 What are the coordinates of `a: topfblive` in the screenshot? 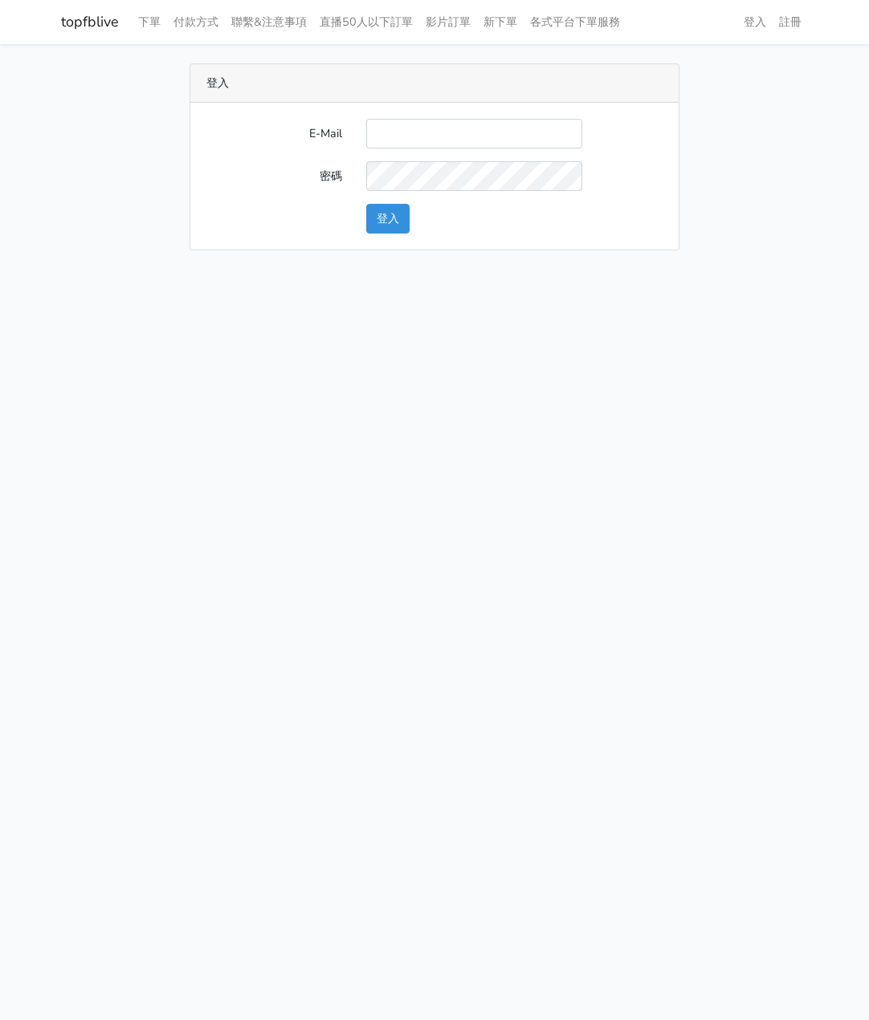 It's located at (90, 22).